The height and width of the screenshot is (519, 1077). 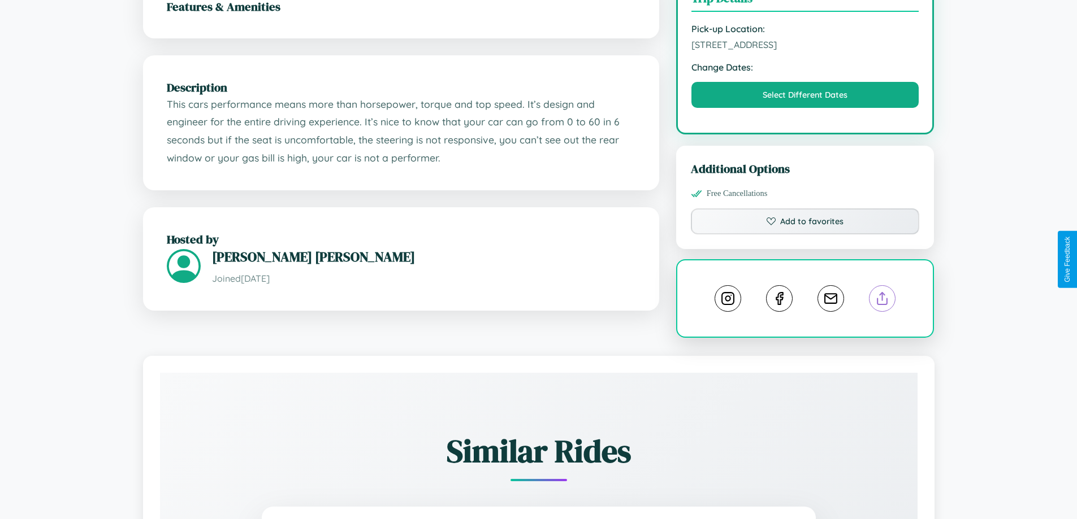 I want to click on strong: Pick-up Location:, so click(x=805, y=29).